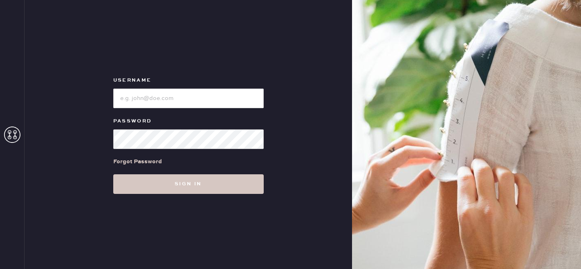  Describe the element at coordinates (188, 81) in the screenshot. I see `label: Username` at that location.